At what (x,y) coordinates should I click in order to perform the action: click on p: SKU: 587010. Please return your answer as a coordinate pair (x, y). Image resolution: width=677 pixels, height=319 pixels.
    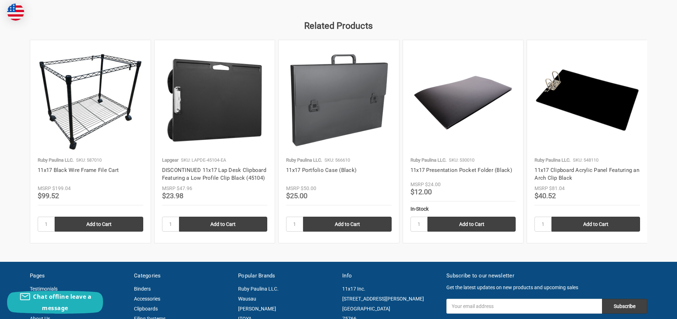
    Looking at the image, I should click on (89, 160).